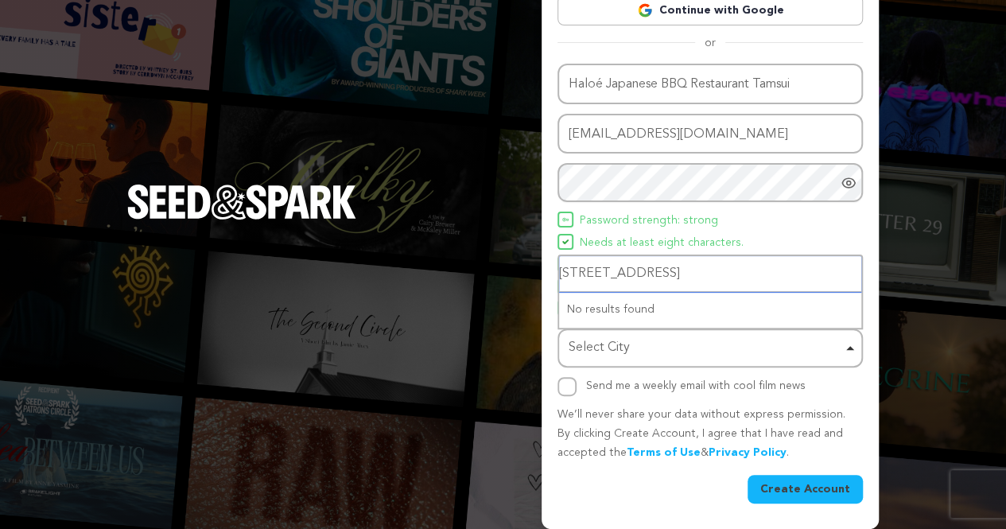 Image resolution: width=1006 pixels, height=529 pixels. I want to click on p: We’ll never share your data without express permission. By clicking Create Account, I agree that ..., so click(710, 434).